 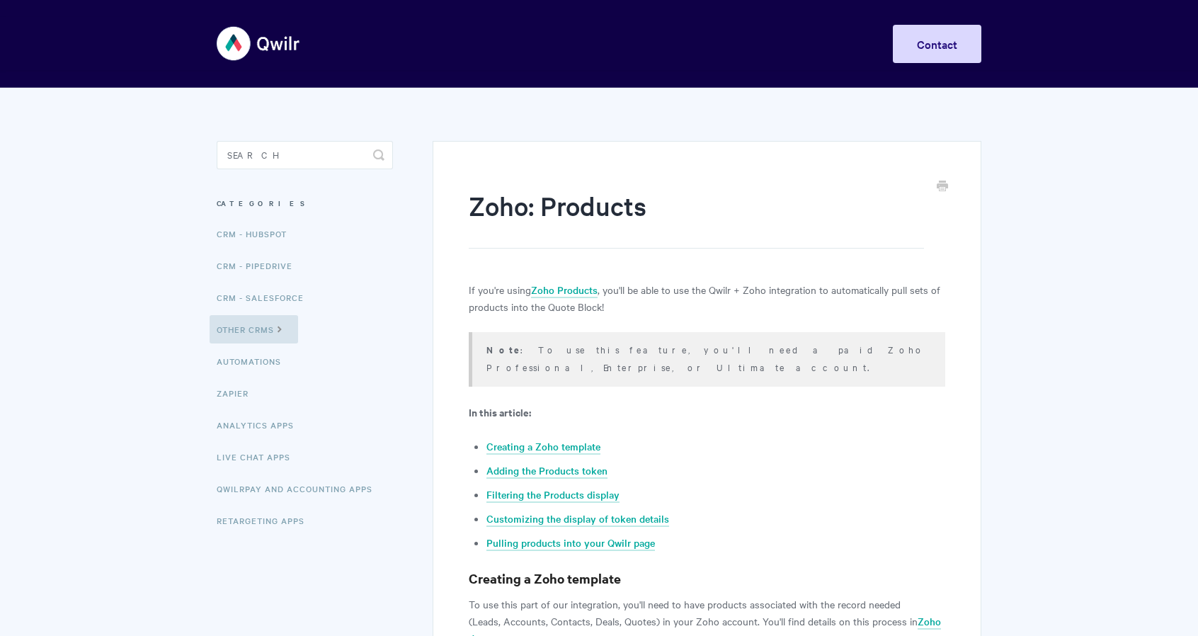 I want to click on h1: Zoho: Products, so click(x=696, y=218).